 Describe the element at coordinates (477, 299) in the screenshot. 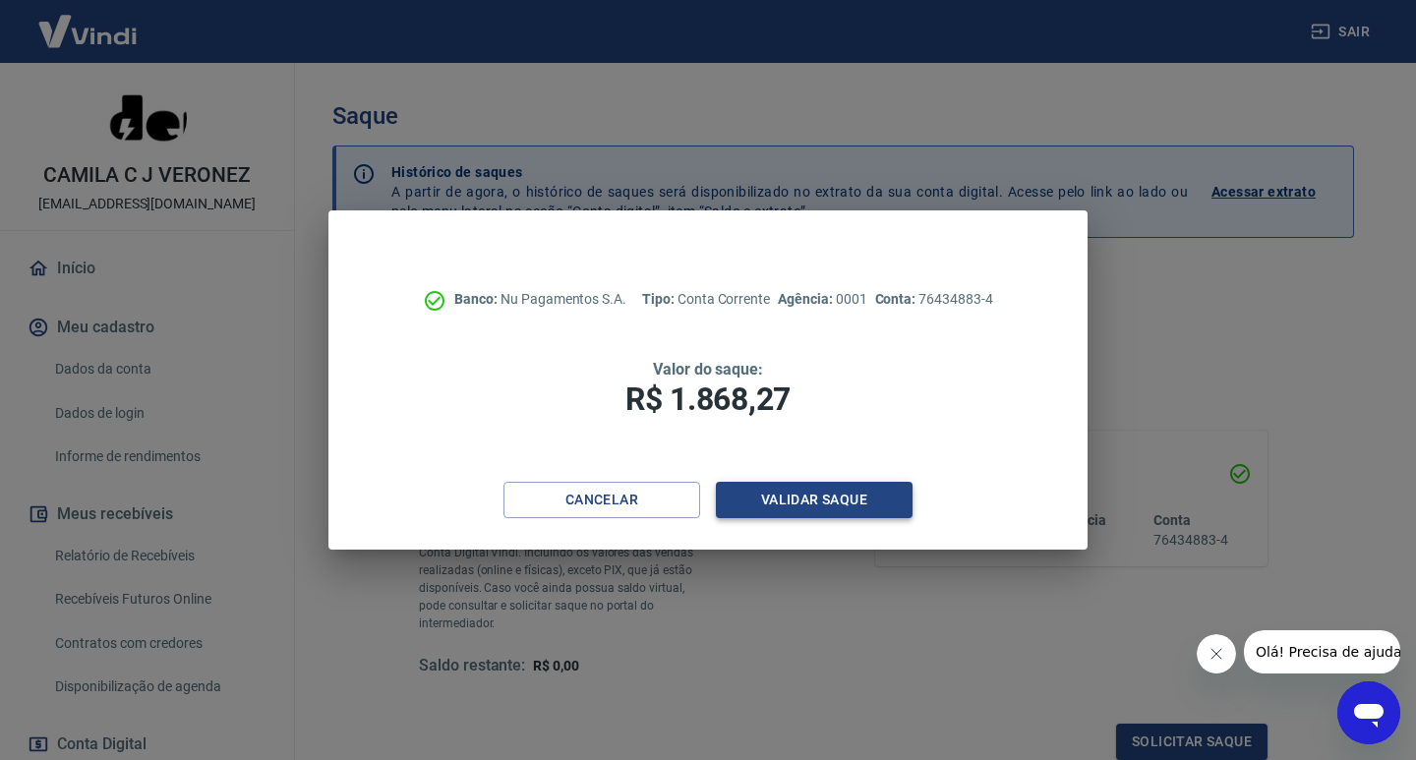

I see `span: Banco:` at that location.